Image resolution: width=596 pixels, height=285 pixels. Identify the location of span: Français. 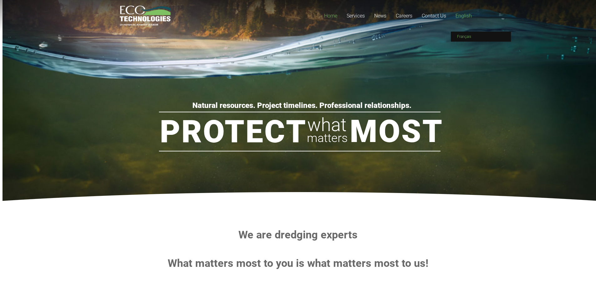
(464, 37).